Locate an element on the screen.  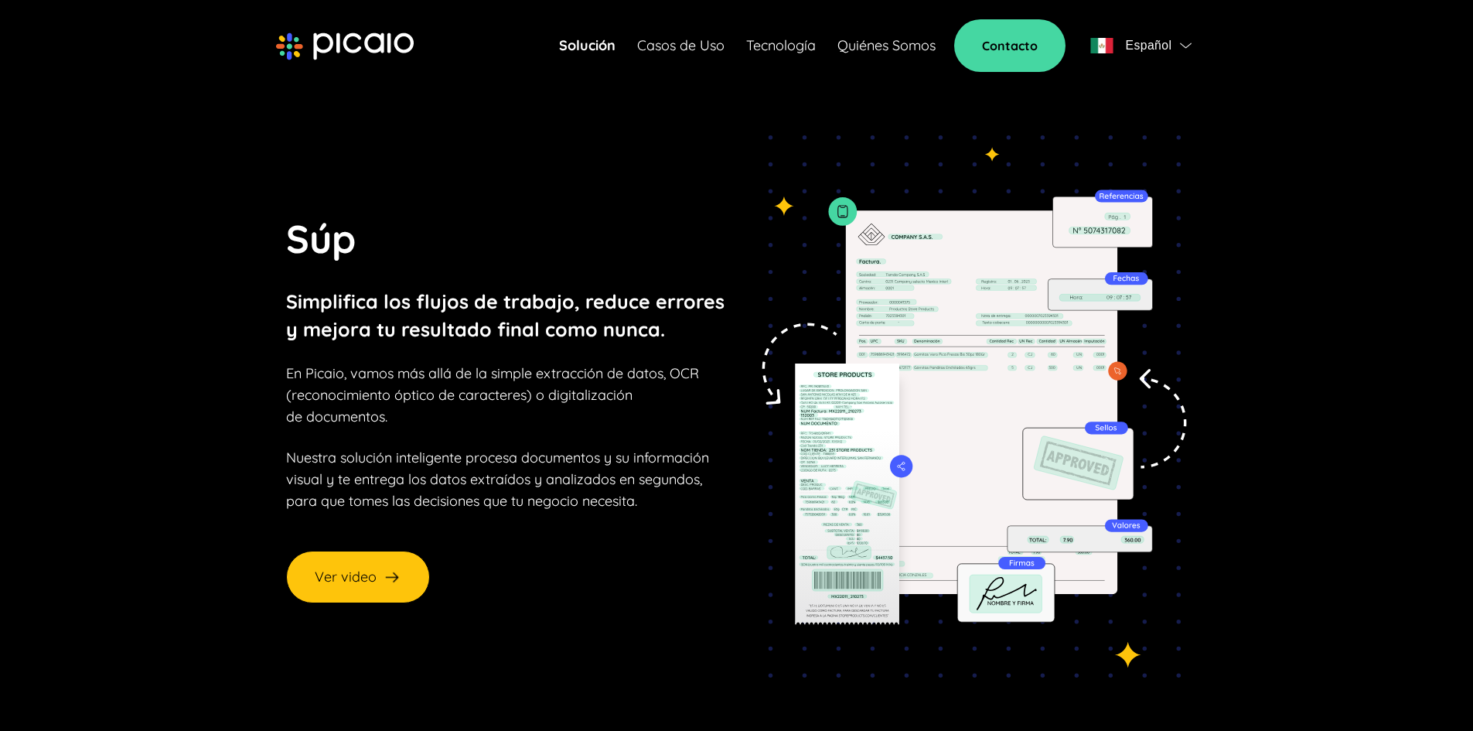
a: Casos de Uso is located at coordinates (681, 46).